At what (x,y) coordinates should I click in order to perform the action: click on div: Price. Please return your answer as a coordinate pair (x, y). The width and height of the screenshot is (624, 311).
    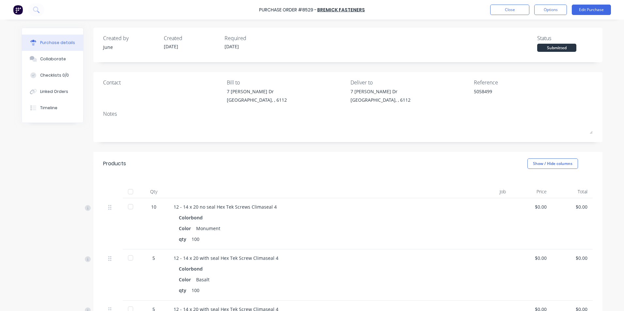
    Looking at the image, I should click on (531, 192).